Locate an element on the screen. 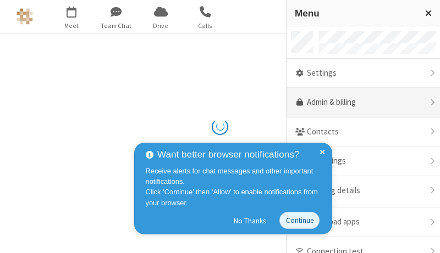  div: Meeting details is located at coordinates (363, 191).